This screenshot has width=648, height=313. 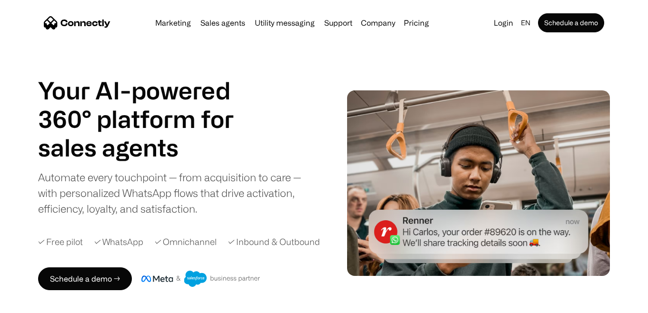 What do you see at coordinates (179, 193) in the screenshot?
I see `div: Automate every touchpoint — from acquisition to care — with personalized WhatsApp flows that driv...` at bounding box center [179, 193].